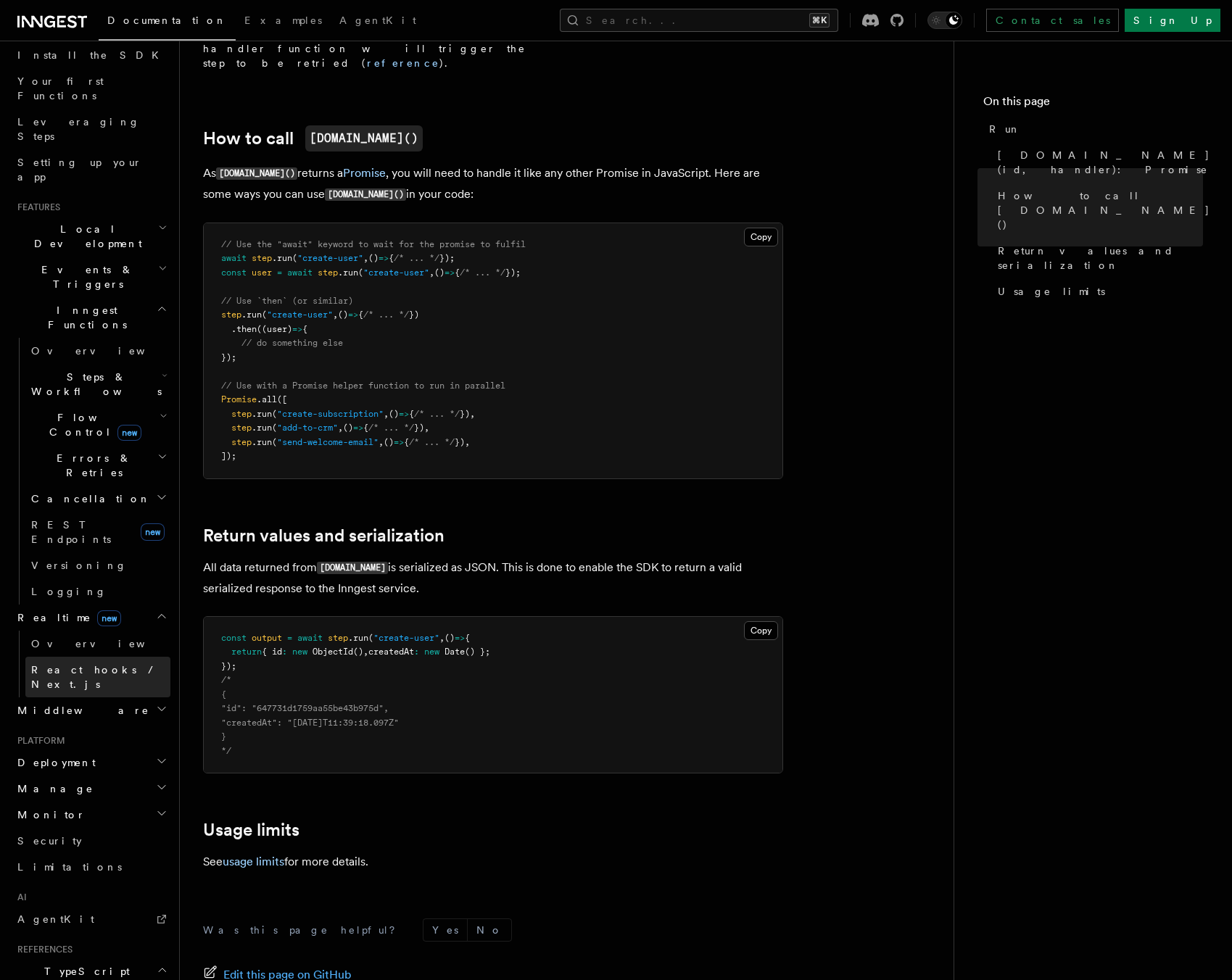 Image resolution: width=1232 pixels, height=980 pixels. Describe the element at coordinates (300, 314) in the screenshot. I see `span: "create-user"` at that location.